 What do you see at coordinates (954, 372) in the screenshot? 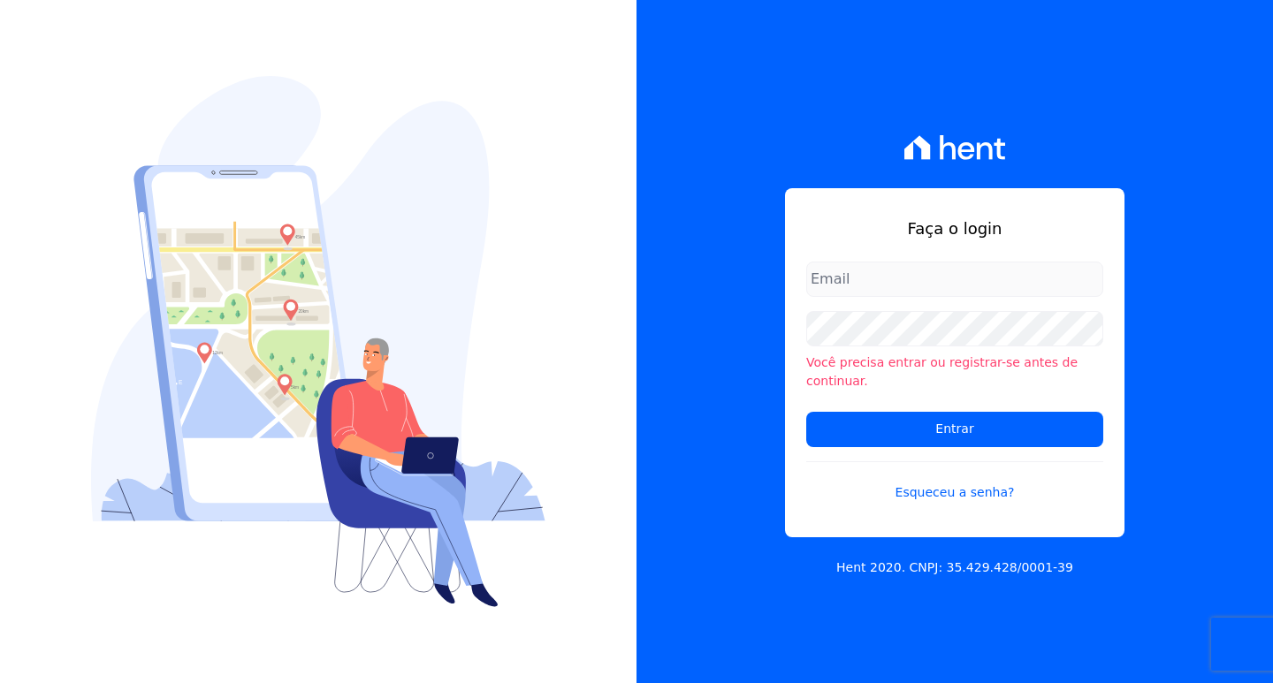
I see `li: Você precisa entrar ou registrar-se antes de continuar.` at bounding box center [954, 372].